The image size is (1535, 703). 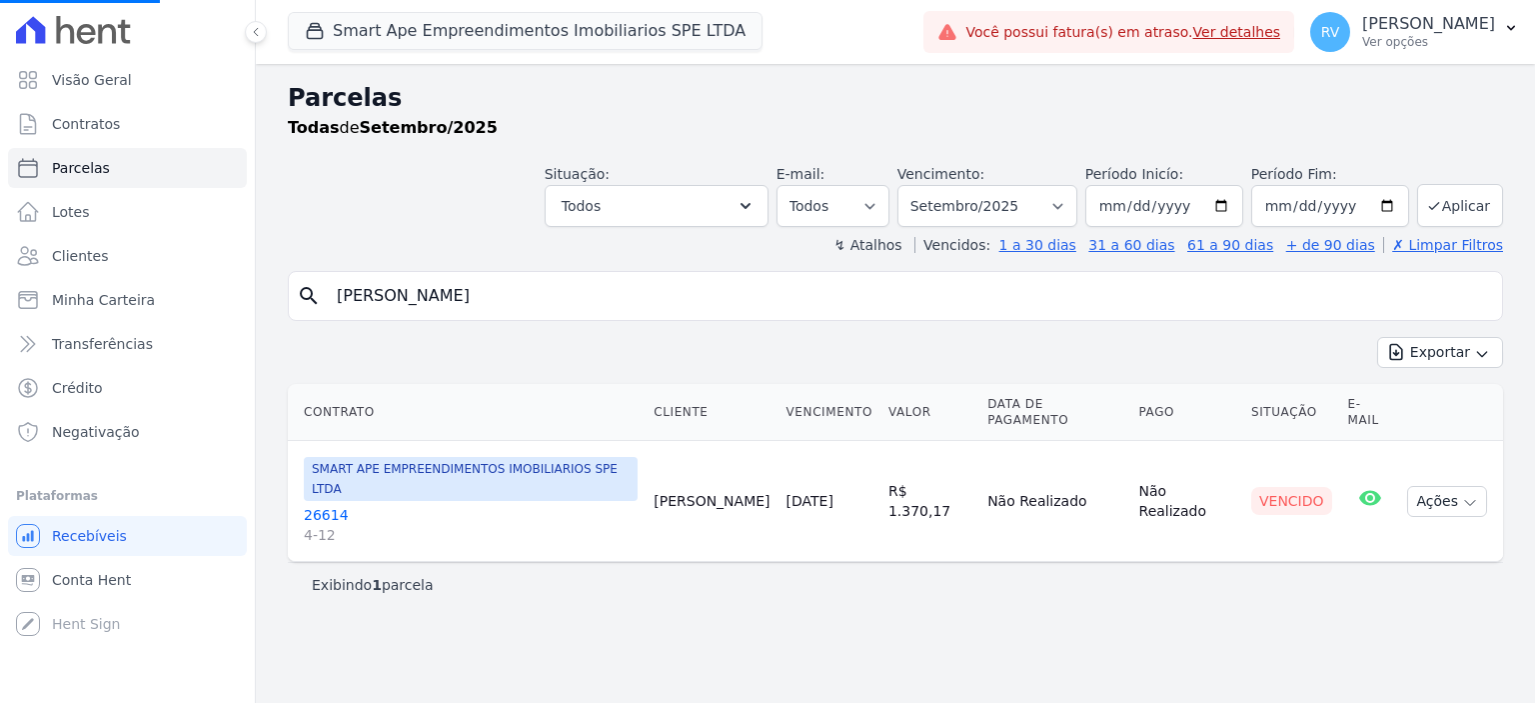 I want to click on button: Aplicar, so click(x=1460, y=205).